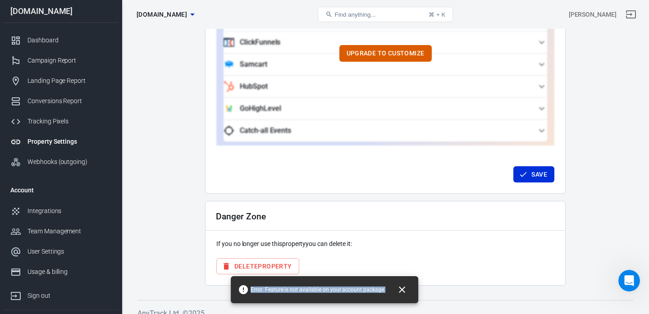 The image size is (649, 314). What do you see at coordinates (593, 14) in the screenshot?
I see `div: Account id: RgmCiDus` at bounding box center [593, 14].